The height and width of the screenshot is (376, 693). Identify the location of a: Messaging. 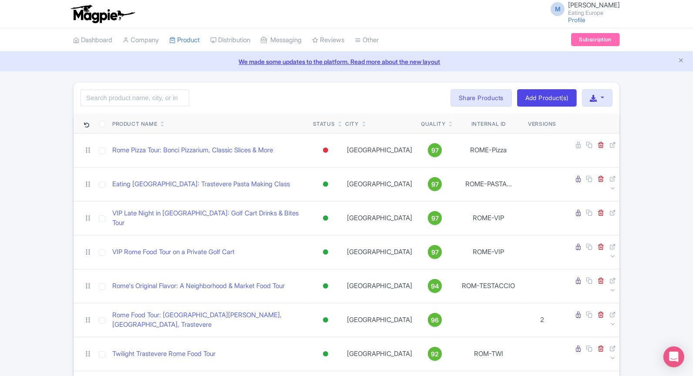
(281, 40).